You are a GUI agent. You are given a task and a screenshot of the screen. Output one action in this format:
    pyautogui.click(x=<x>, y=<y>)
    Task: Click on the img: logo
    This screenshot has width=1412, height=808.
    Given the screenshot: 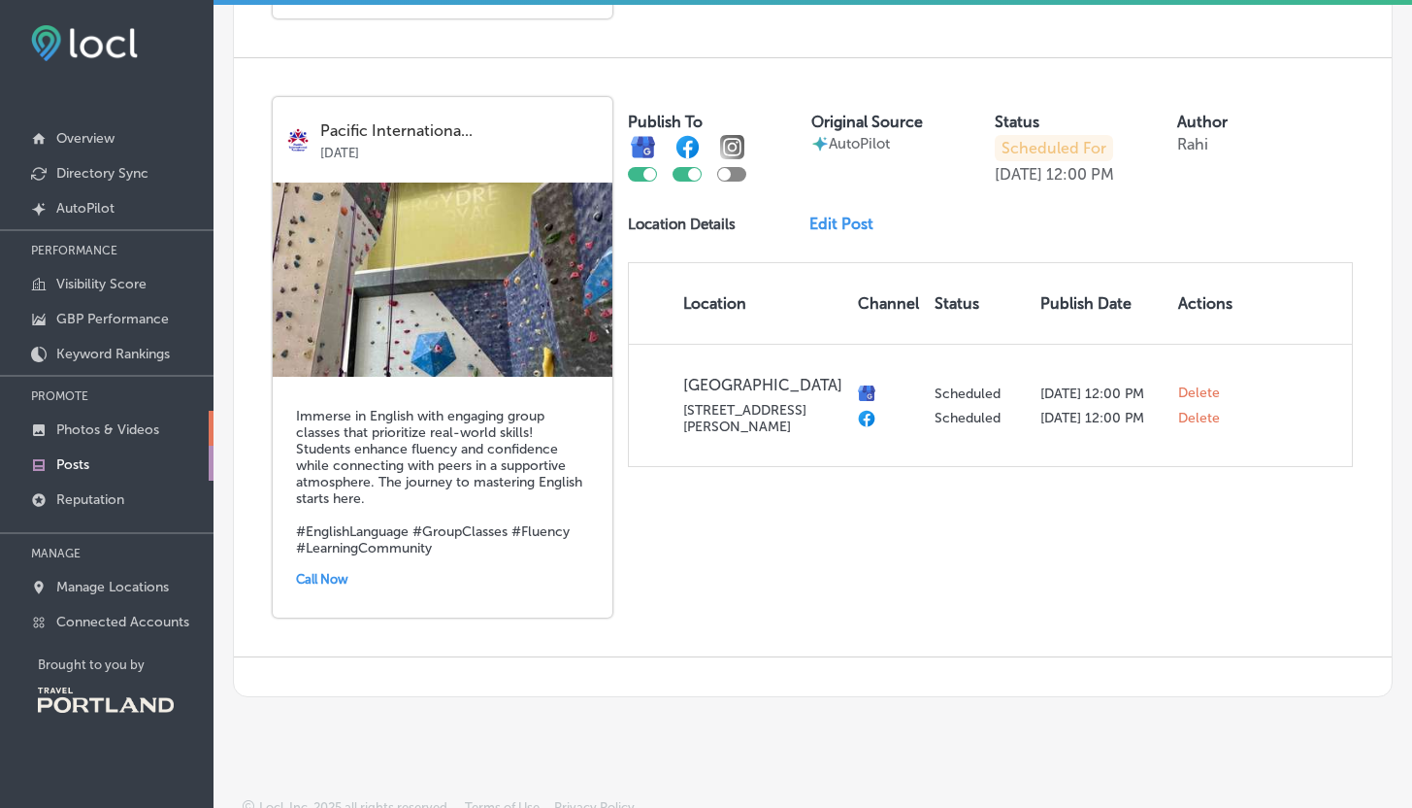 What is the action you would take?
    pyautogui.click(x=298, y=140)
    